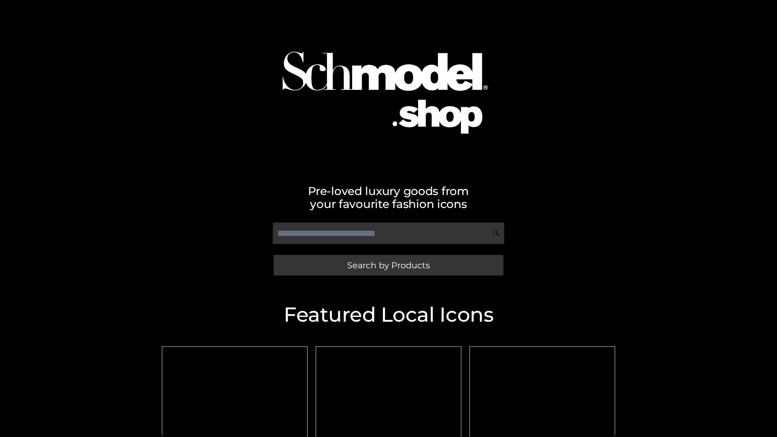 This screenshot has height=437, width=777. Describe the element at coordinates (496, 233) in the screenshot. I see `img: Search Icon` at that location.